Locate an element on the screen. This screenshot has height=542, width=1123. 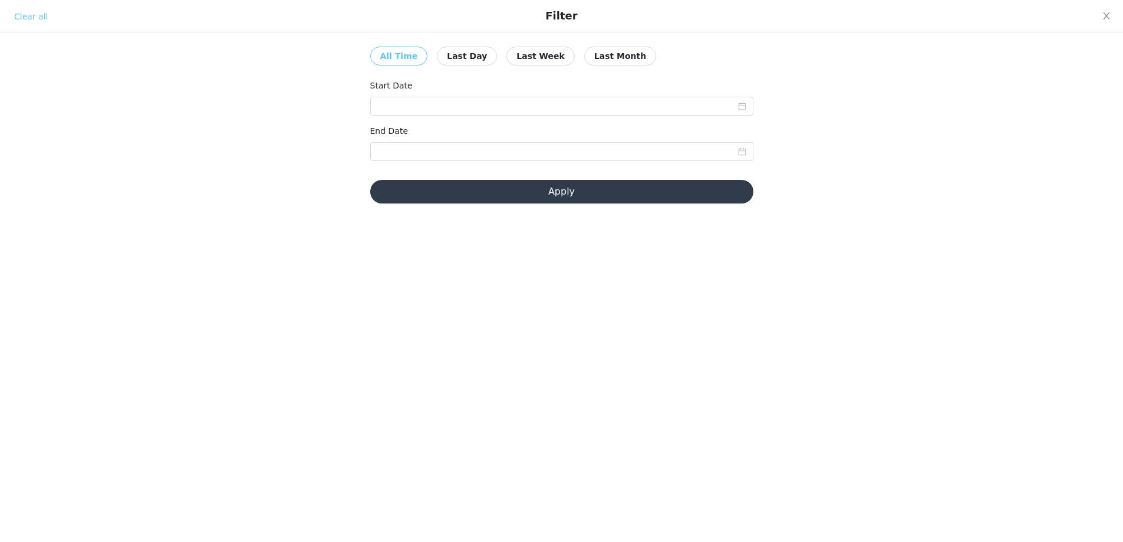
div: Clear all is located at coordinates (31, 17).